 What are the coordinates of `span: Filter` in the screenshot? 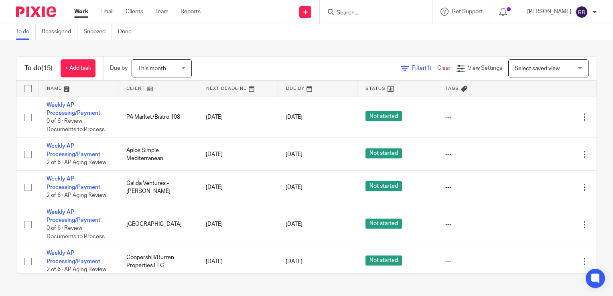 It's located at (424, 68).